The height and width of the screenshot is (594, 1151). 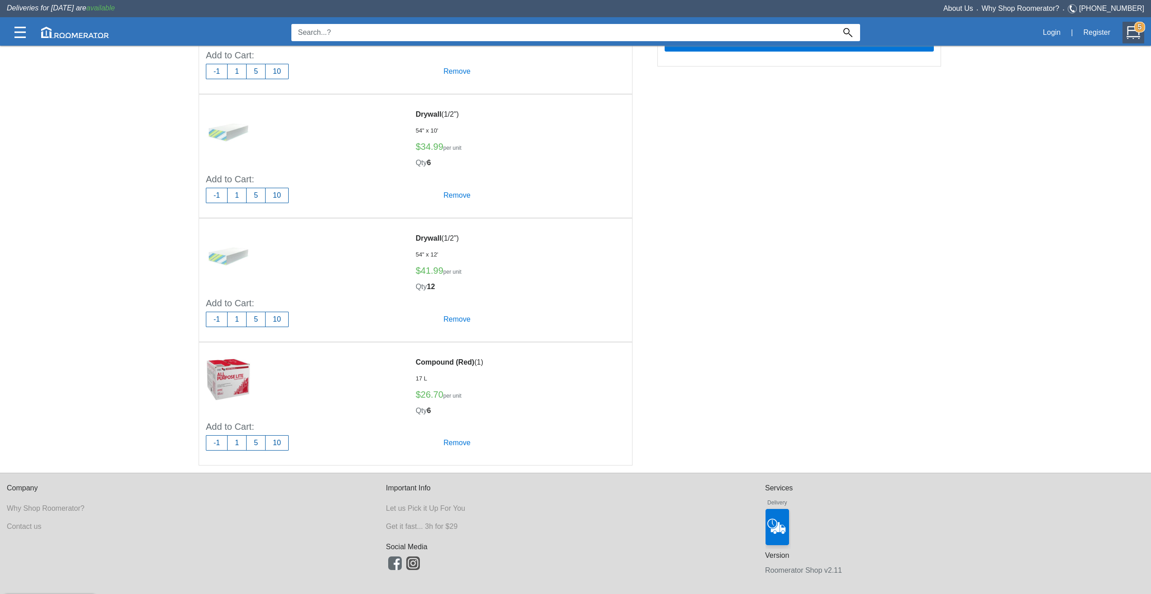 What do you see at coordinates (777, 501) in the screenshot?
I see `h6: Delivery` at bounding box center [777, 501].